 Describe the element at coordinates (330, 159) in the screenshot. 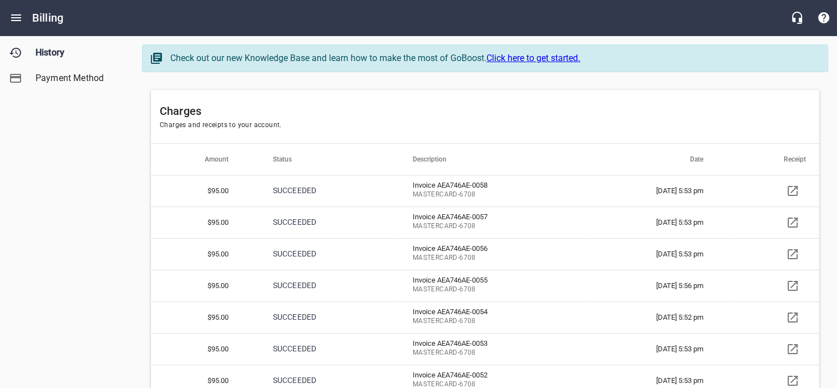

I see `th: Status` at that location.